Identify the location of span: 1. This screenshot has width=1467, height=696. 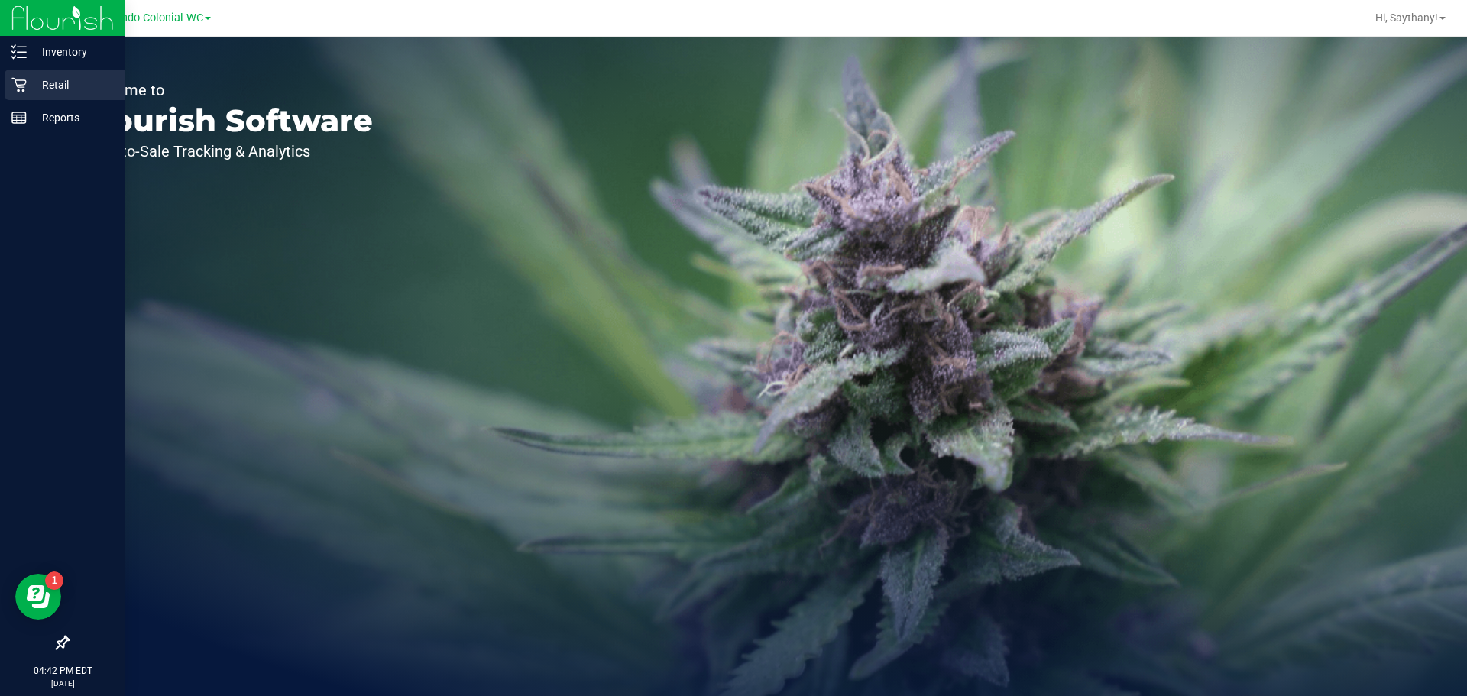
(9, 8).